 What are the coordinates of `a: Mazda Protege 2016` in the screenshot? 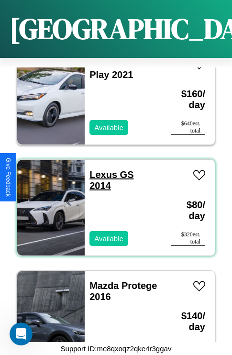 It's located at (123, 291).